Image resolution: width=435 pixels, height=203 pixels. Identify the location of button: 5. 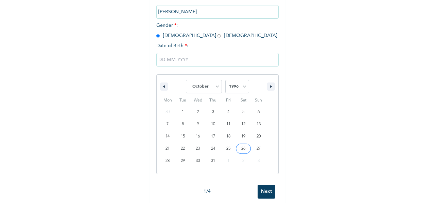
(243, 112).